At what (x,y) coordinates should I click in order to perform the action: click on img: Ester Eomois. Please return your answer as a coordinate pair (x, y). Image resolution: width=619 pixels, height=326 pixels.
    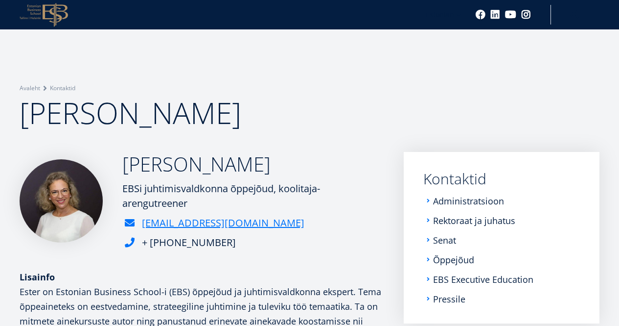
    Looking at the image, I should click on (61, 201).